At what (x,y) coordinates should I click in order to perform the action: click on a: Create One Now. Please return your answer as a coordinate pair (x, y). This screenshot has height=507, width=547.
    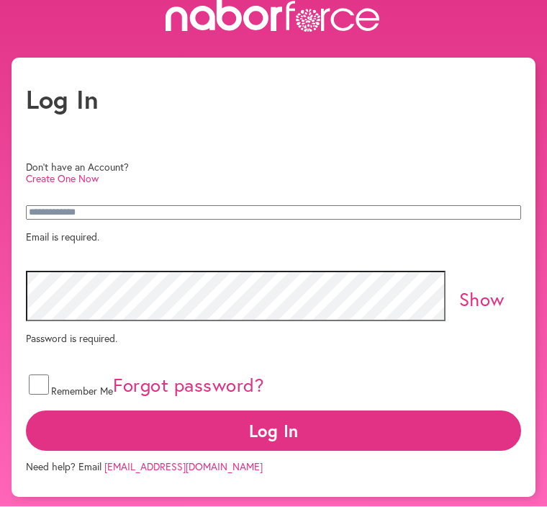
    Looking at the image, I should click on (62, 179).